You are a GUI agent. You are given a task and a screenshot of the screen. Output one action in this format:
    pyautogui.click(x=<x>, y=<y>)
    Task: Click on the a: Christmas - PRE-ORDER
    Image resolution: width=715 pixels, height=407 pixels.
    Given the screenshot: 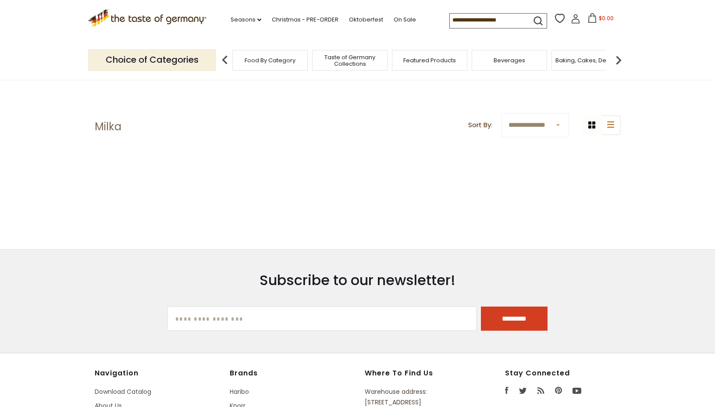 What is the action you would take?
    pyautogui.click(x=305, y=20)
    